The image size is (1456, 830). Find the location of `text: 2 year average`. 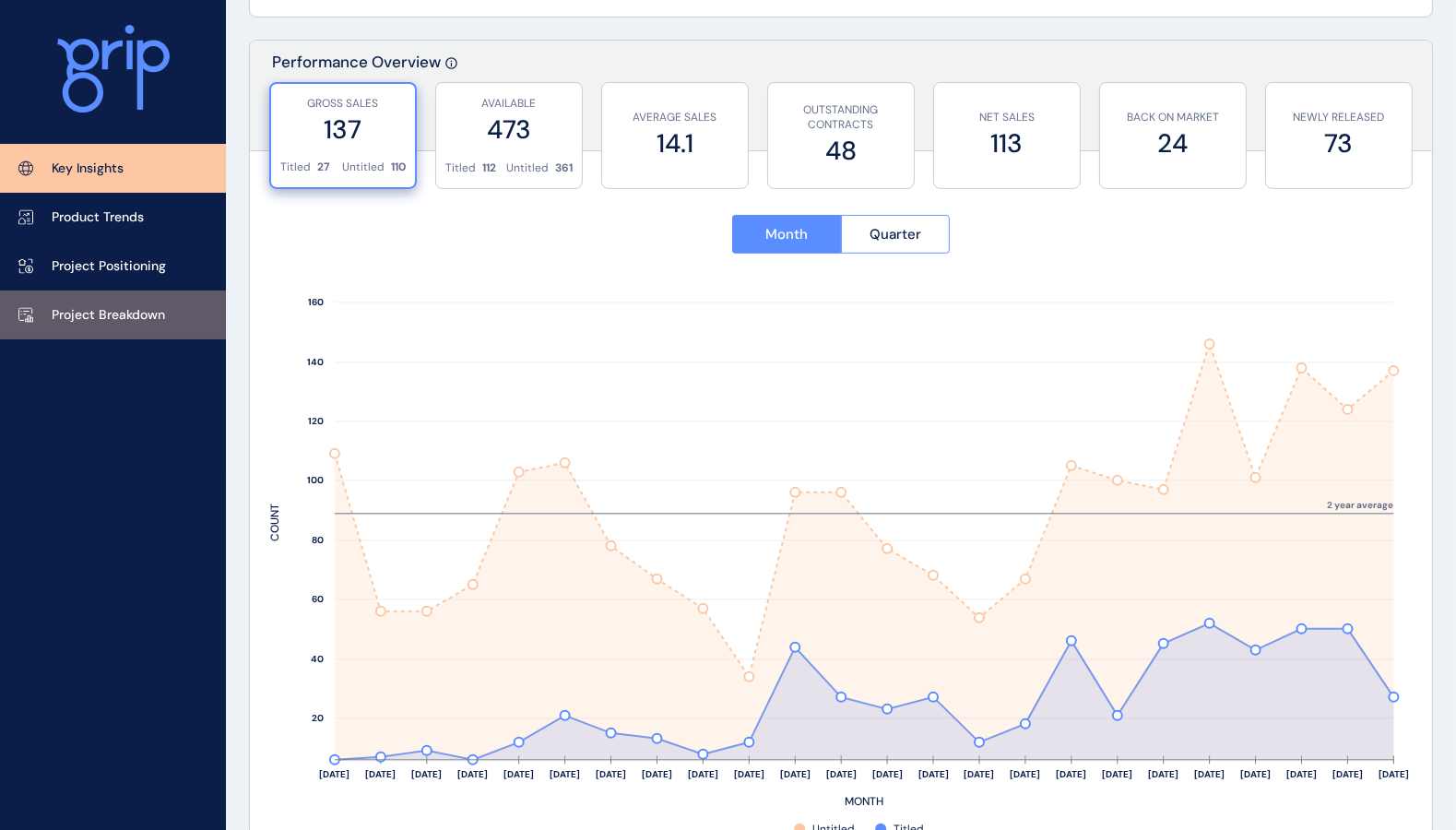

text: 2 year average is located at coordinates (1361, 505).